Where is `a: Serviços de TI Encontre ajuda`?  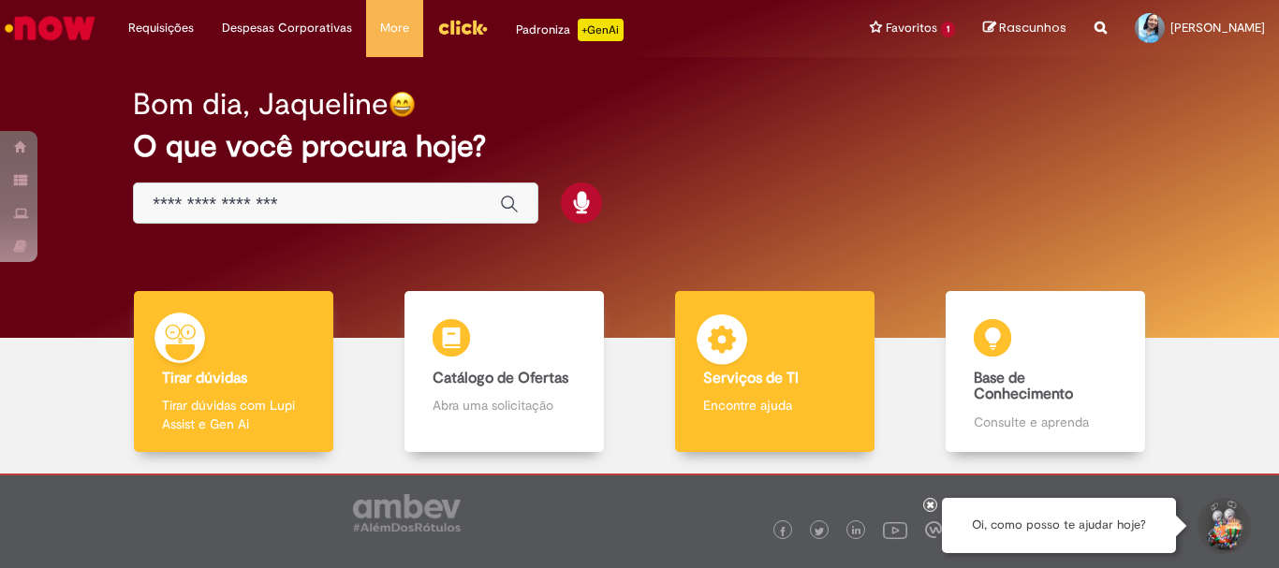
a: Serviços de TI Encontre ajuda is located at coordinates (774, 372).